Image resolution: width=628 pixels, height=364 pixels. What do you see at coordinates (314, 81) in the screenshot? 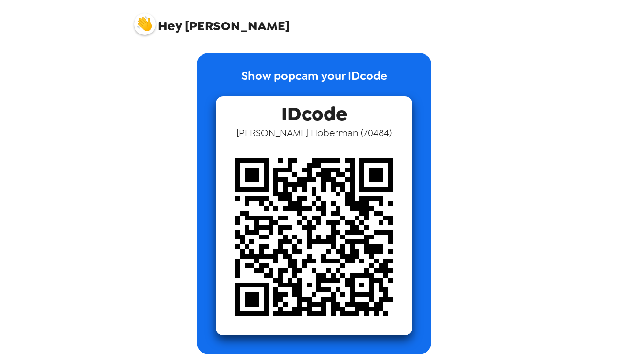
I see `p: Show popcam your IDcode` at bounding box center [314, 81].